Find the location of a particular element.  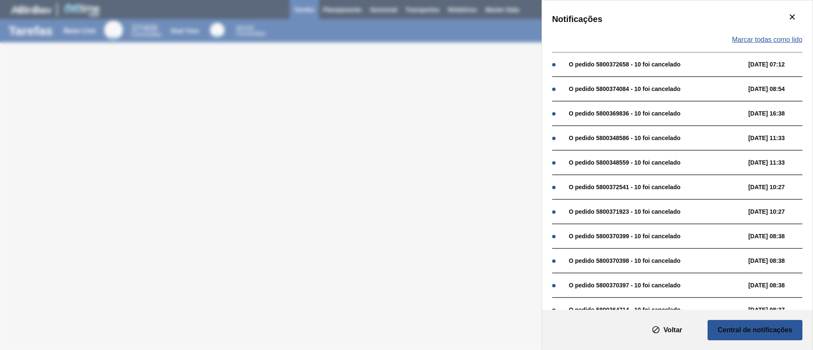

div: O pedido 5800370399 - 10 foi cancelado is located at coordinates (656, 236).